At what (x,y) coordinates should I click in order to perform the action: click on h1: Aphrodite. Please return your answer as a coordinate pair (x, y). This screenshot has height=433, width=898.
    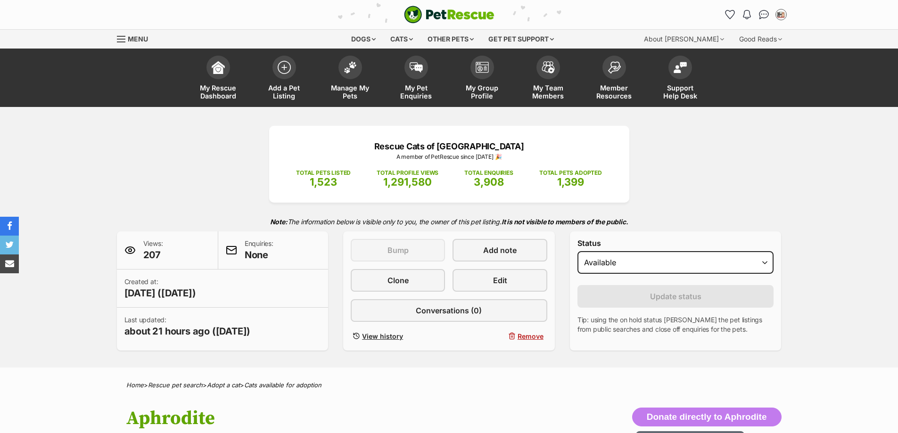
    Looking at the image, I should click on (326, 418).